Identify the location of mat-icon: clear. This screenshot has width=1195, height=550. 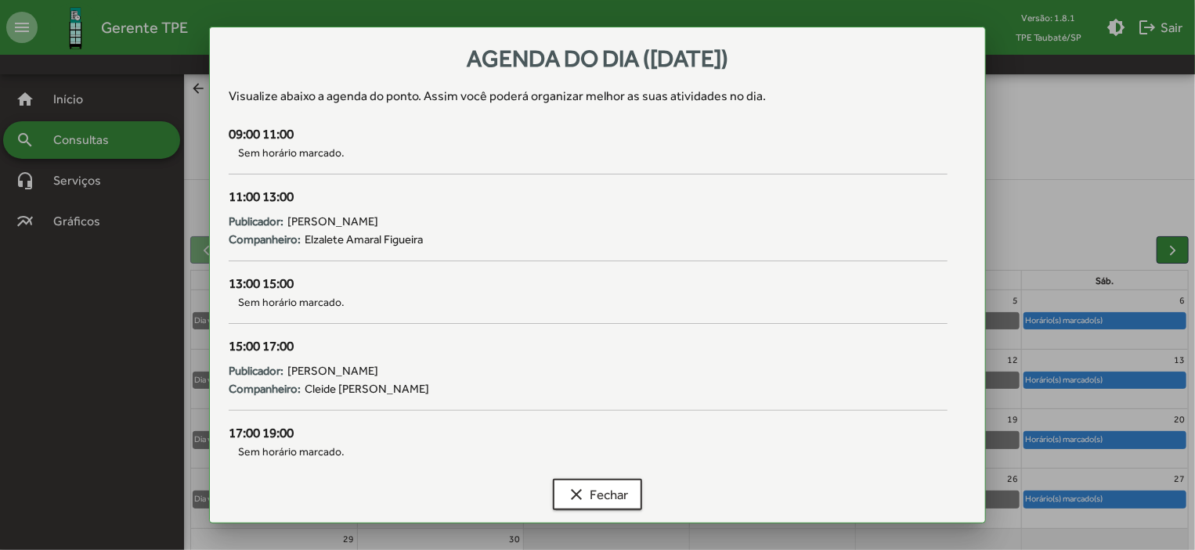
(576, 495).